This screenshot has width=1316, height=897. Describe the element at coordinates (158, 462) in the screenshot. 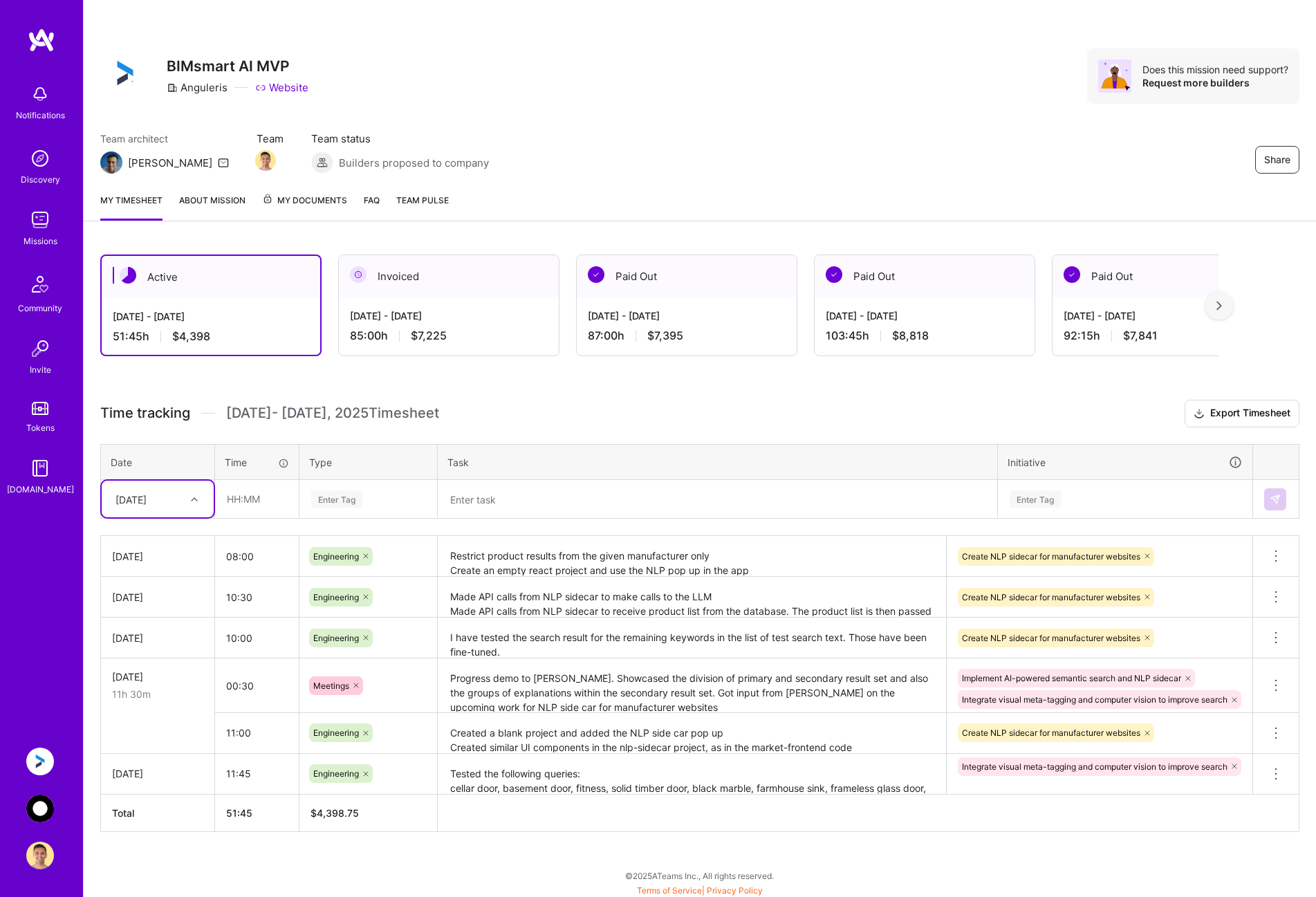

I see `th: Date` at that location.